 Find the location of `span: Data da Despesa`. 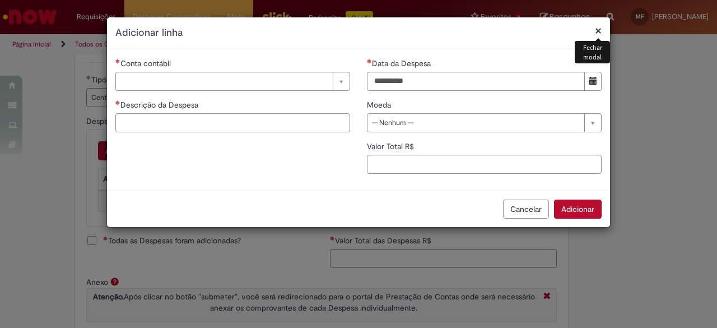

span: Data da Despesa is located at coordinates (402, 63).